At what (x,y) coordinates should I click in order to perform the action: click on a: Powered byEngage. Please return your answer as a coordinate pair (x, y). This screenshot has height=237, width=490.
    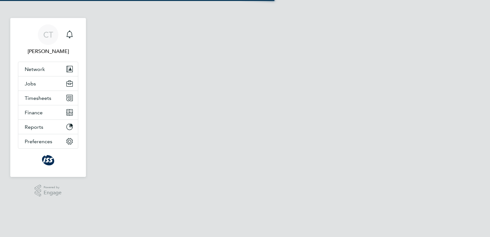
    Looking at the image, I should click on (48, 190).